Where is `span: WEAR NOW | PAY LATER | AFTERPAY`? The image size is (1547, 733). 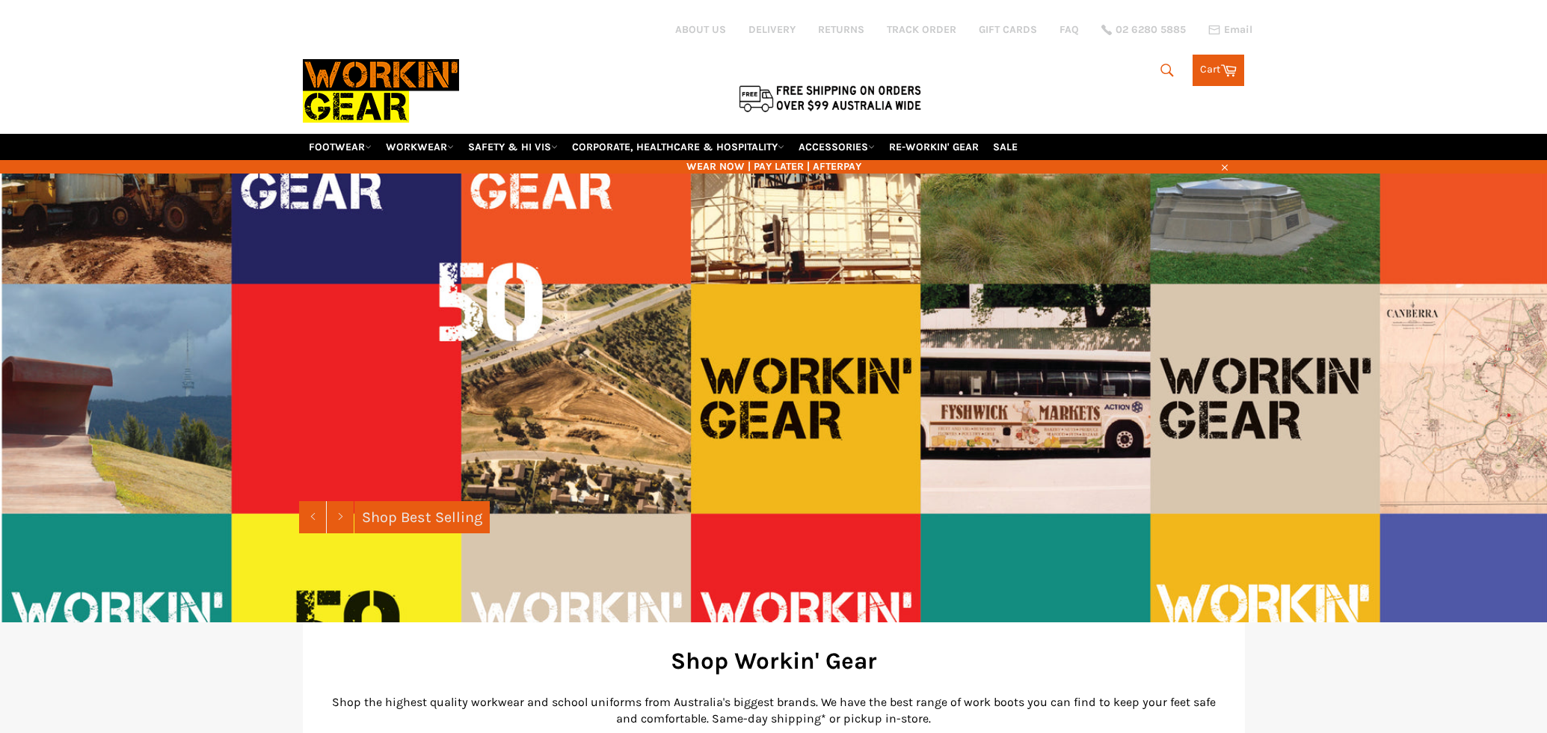
span: WEAR NOW | PAY LATER | AFTERPAY is located at coordinates (774, 166).